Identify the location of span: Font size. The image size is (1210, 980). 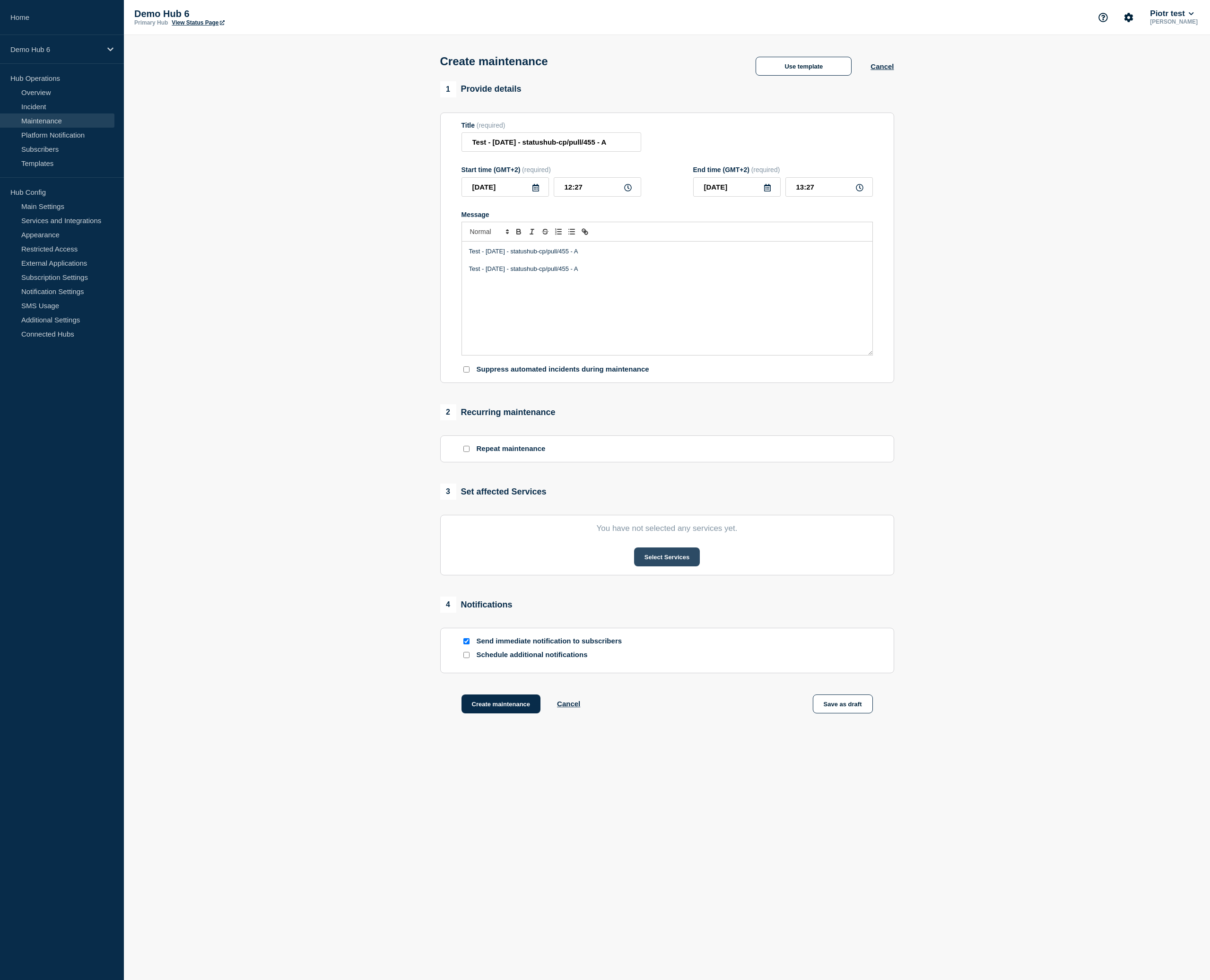
(489, 232).